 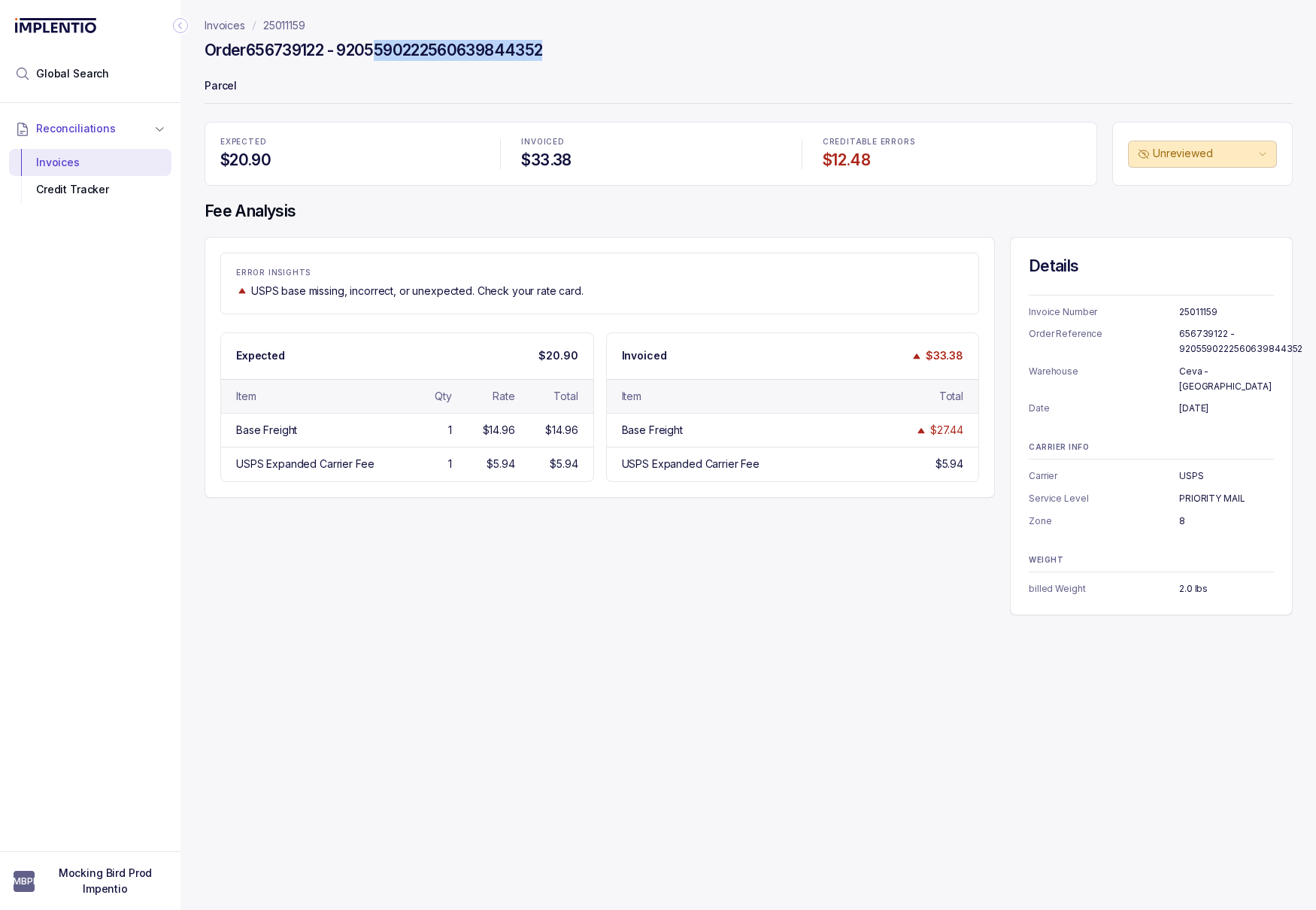 I want to click on p: 2.0 lbs, so click(x=1227, y=589).